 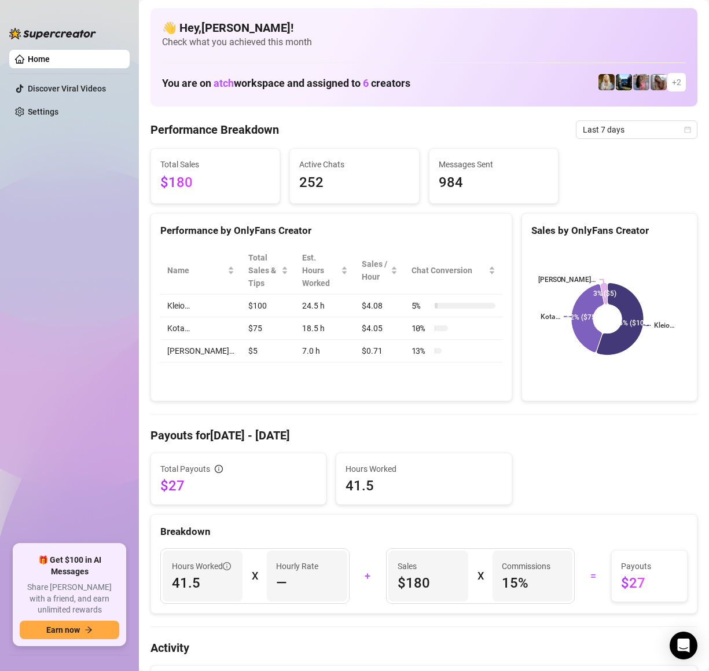 What do you see at coordinates (185, 469) in the screenshot?
I see `span: Total Payouts` at bounding box center [185, 469].